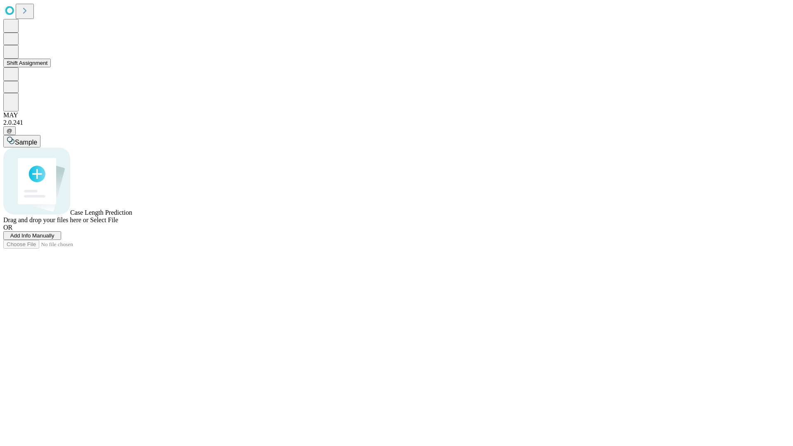  I want to click on div: MAY, so click(396, 115).